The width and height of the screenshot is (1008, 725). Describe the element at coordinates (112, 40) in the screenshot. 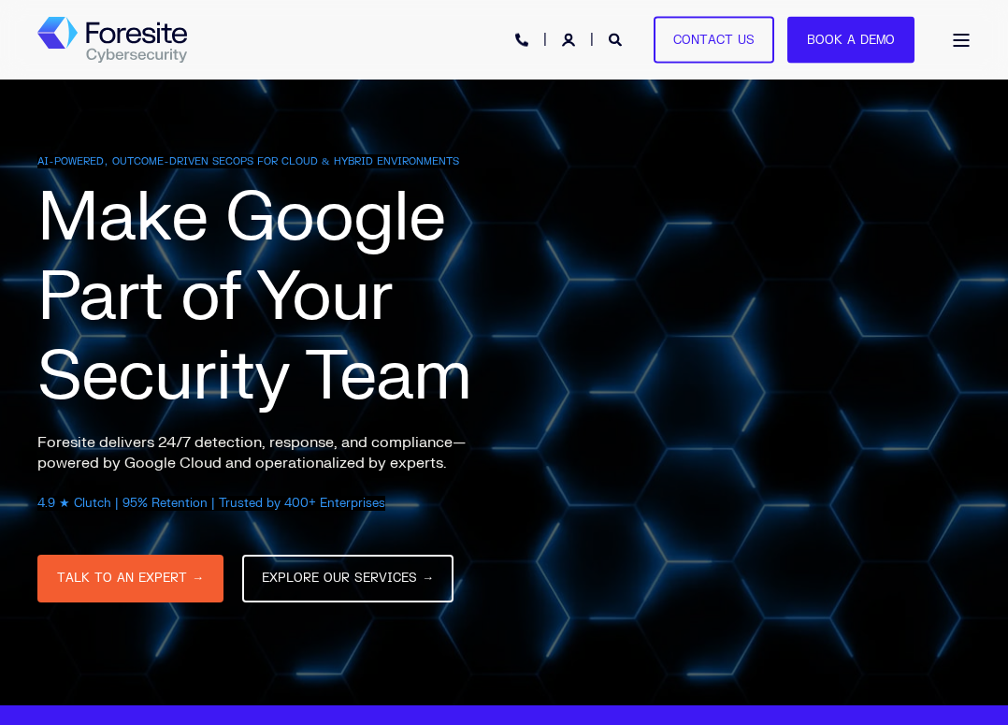

I see `a: Back to Home` at that location.